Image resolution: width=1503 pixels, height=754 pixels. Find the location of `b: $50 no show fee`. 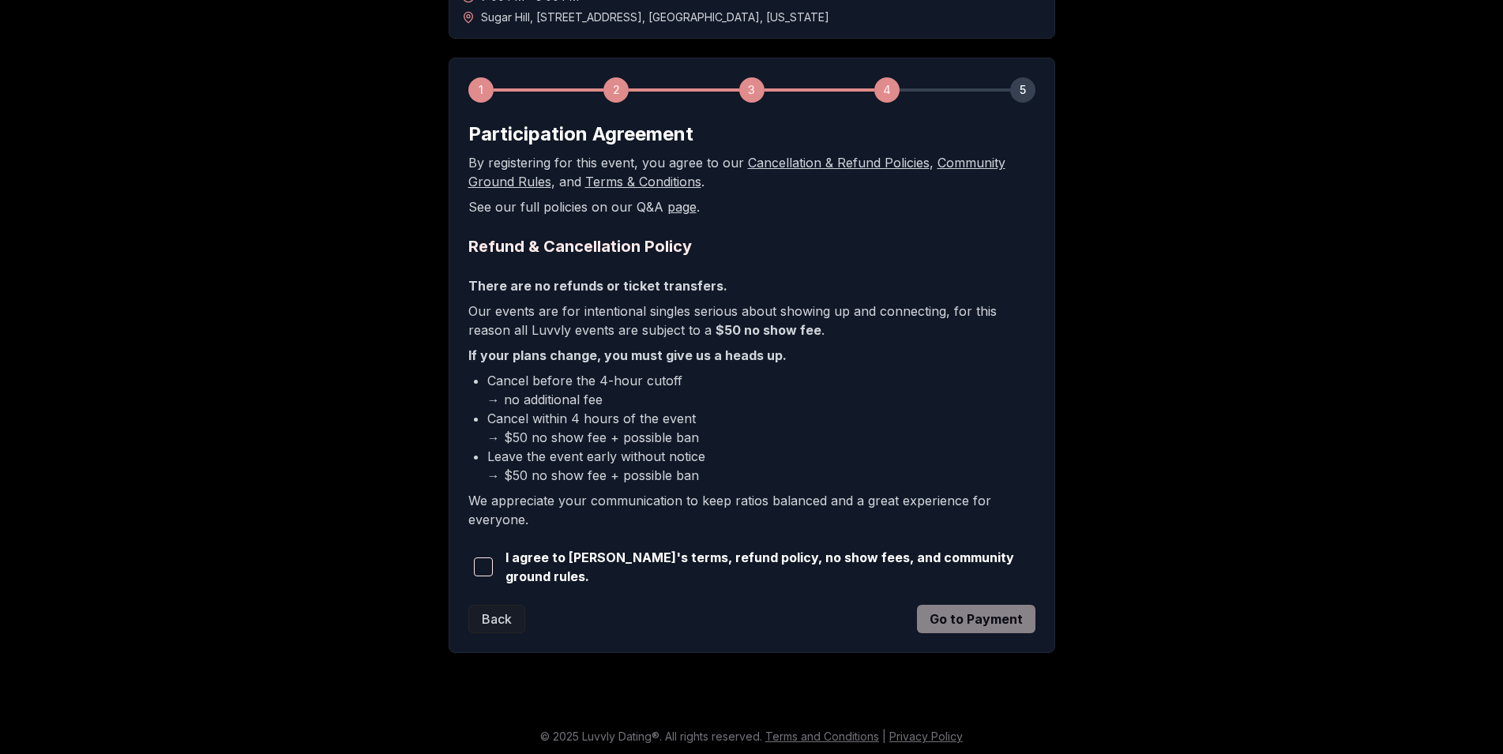

b: $50 no show fee is located at coordinates (769, 330).